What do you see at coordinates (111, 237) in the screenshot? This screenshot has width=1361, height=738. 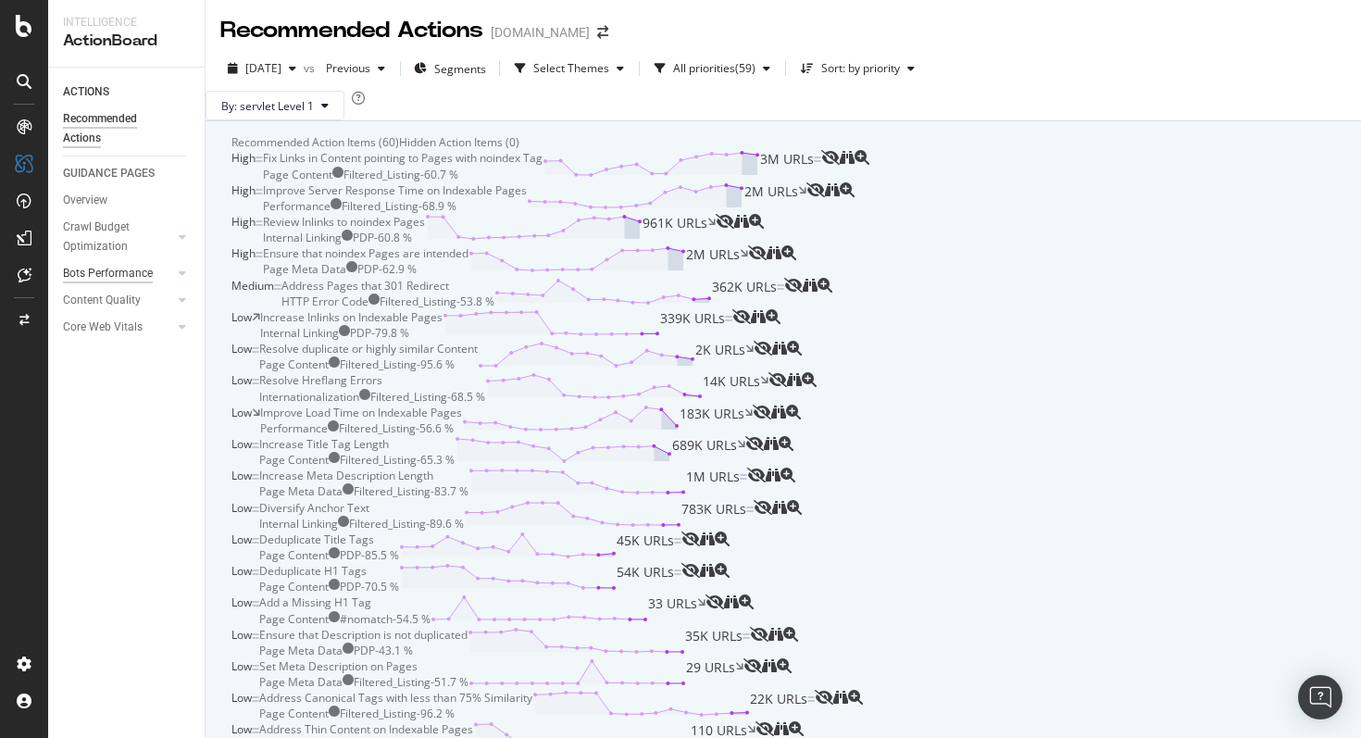 I see `div: Crawl Budget Optimization` at bounding box center [111, 237].